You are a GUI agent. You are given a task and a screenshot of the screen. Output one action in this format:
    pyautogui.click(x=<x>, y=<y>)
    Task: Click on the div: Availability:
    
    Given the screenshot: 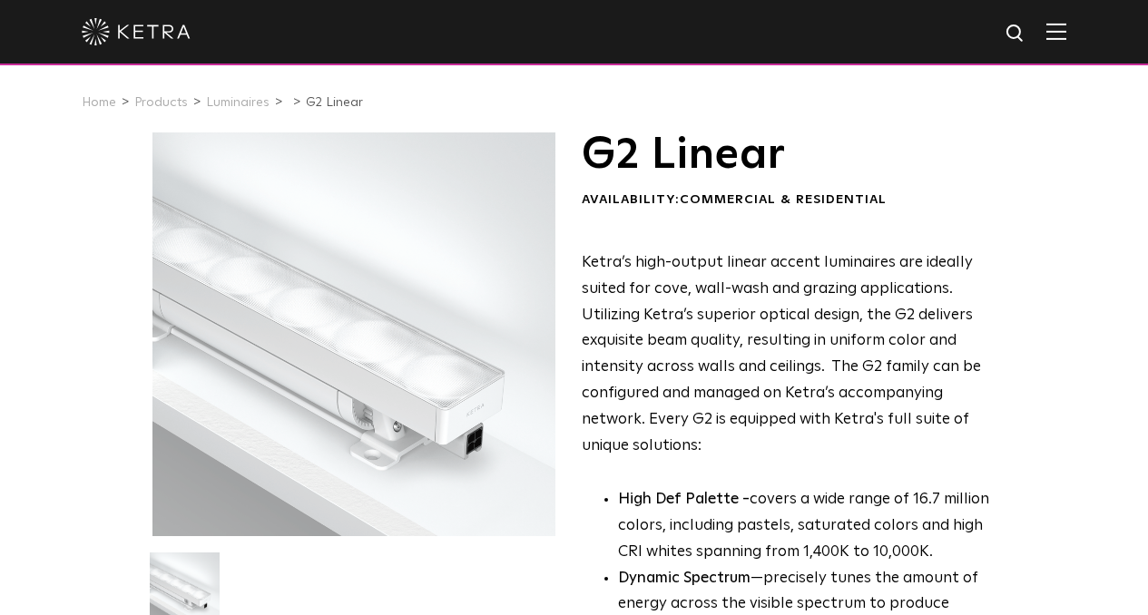 What is the action you would take?
    pyautogui.click(x=788, y=201)
    